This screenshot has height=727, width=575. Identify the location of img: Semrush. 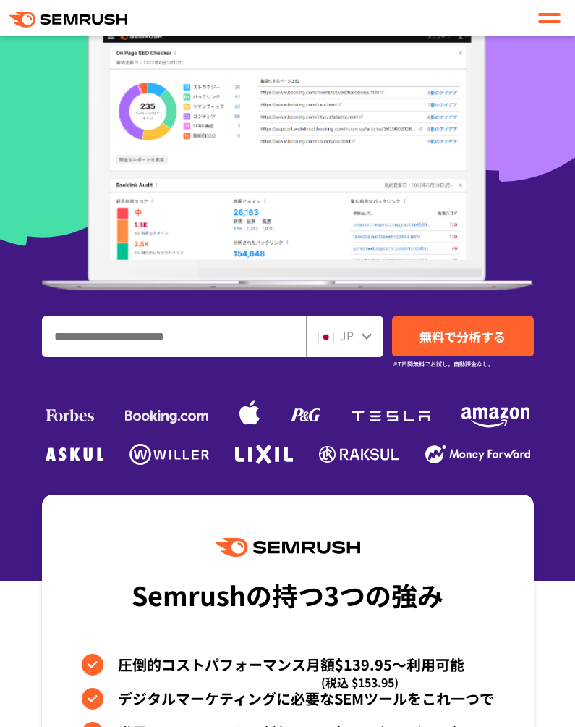
(288, 547).